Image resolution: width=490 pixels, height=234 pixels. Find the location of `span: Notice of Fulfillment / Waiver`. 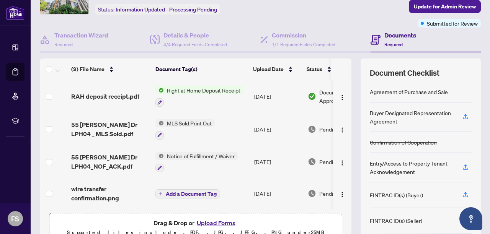

span: Notice of Fulfillment / Waiver is located at coordinates (200, 156).